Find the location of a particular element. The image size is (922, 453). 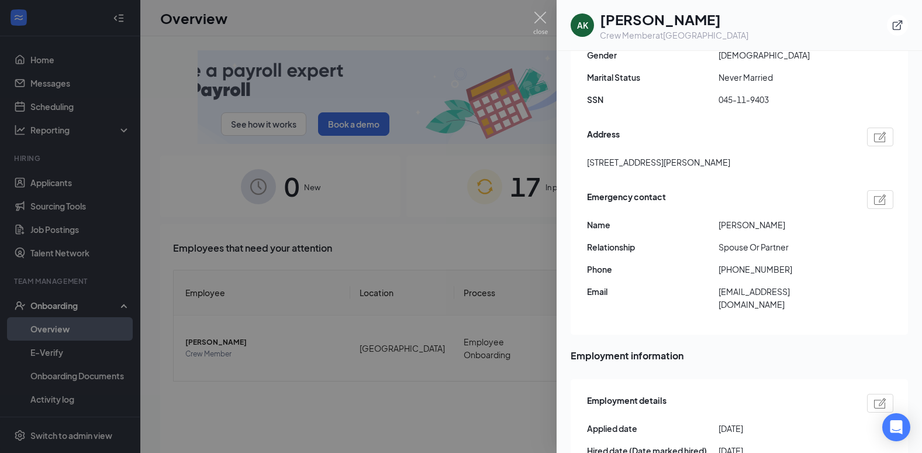

div: Open Intercom Messenger is located at coordinates (897, 427).